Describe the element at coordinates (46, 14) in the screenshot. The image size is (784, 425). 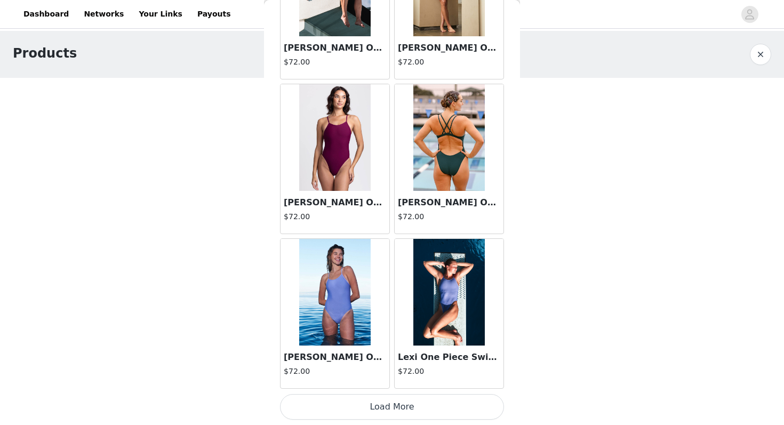
I see `a: Dashboard` at that location.